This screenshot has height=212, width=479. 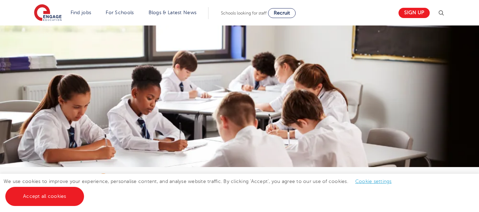 What do you see at coordinates (243, 13) in the screenshot?
I see `span: Schools looking for staff` at bounding box center [243, 13].